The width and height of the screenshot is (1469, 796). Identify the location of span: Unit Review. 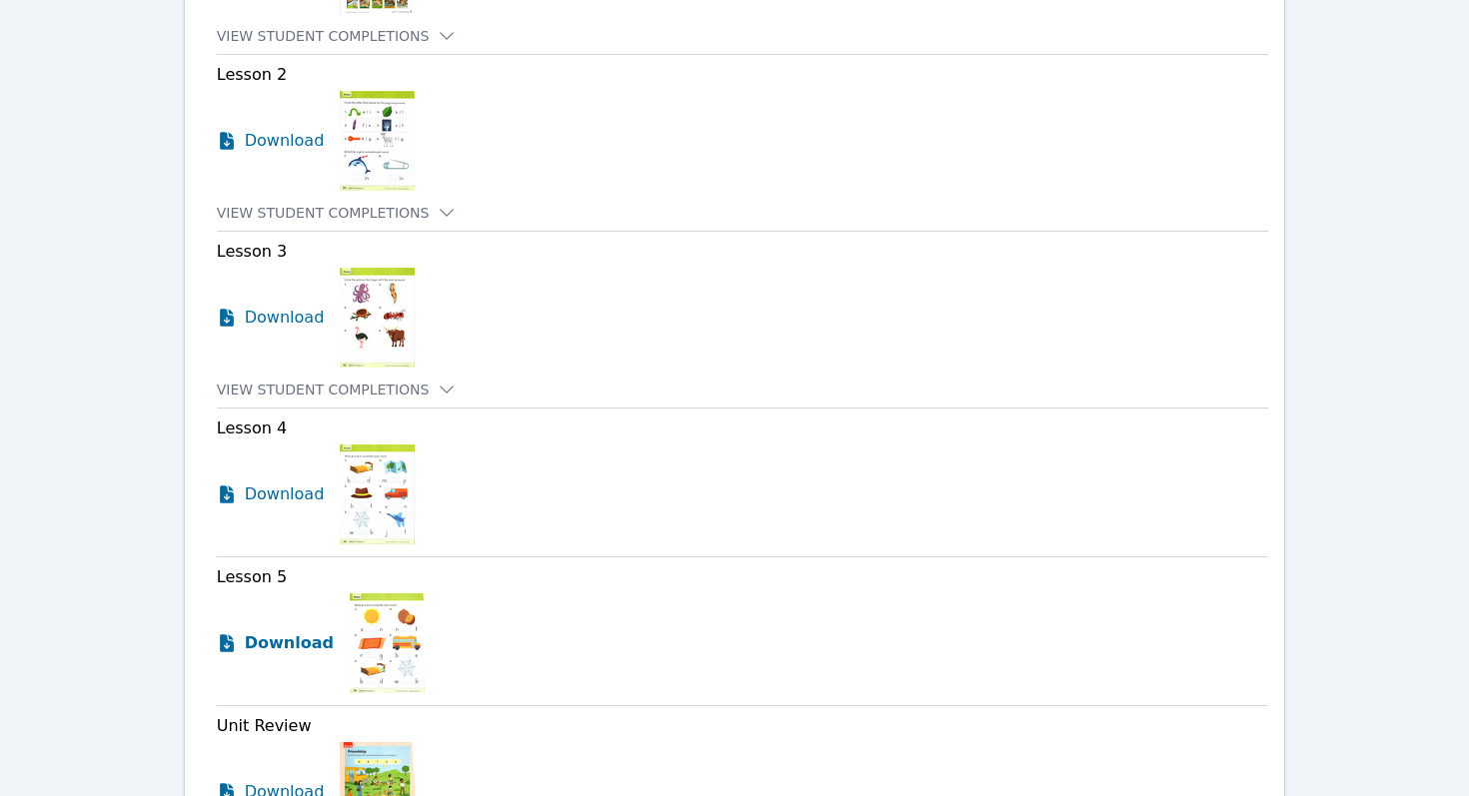
(264, 726).